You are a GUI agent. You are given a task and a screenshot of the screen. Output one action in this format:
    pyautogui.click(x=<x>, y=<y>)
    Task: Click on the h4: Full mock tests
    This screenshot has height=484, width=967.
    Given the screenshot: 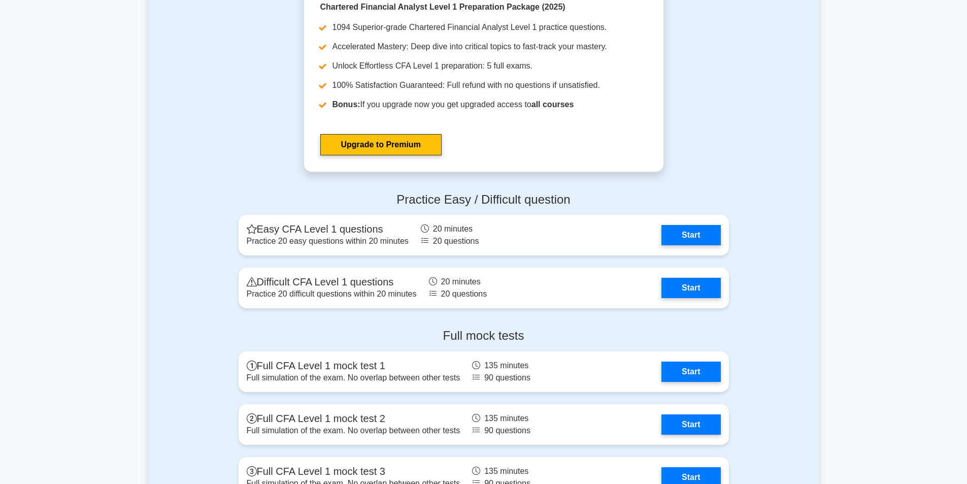 What is the action you would take?
    pyautogui.click(x=484, y=336)
    